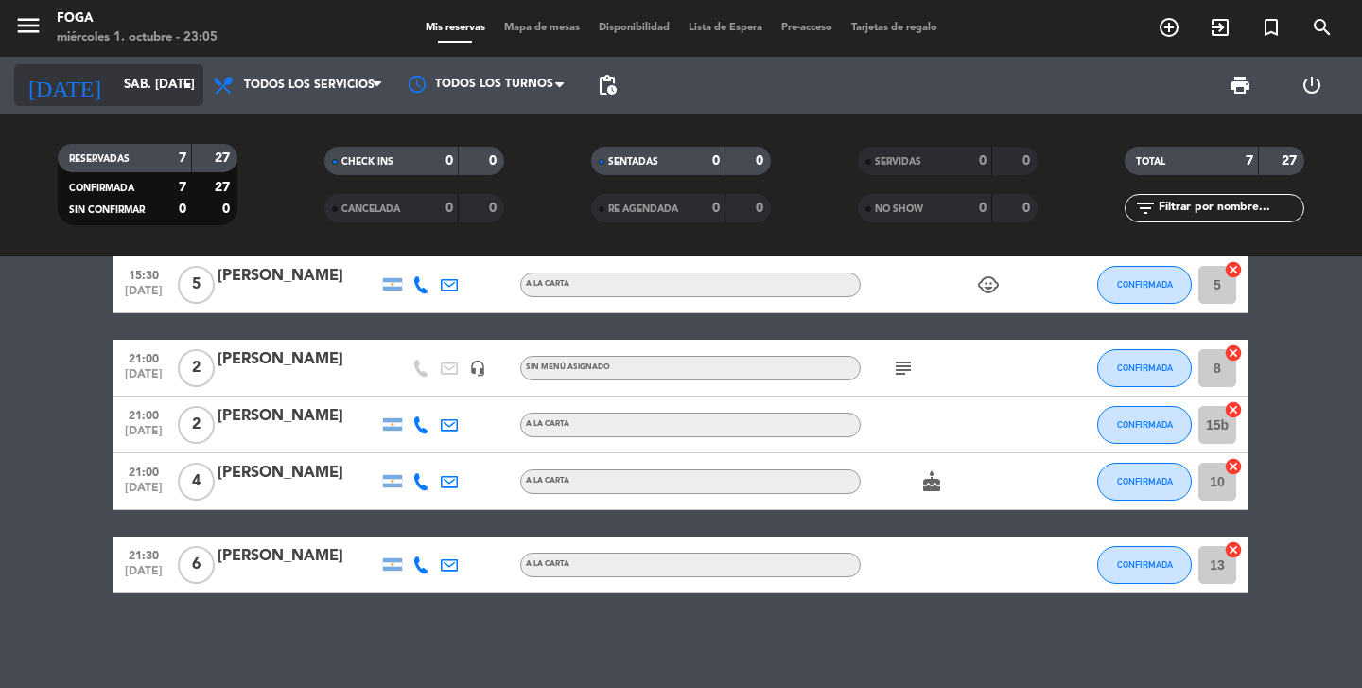 The width and height of the screenshot is (1362, 688). What do you see at coordinates (99, 159) in the screenshot?
I see `span: RESERVADAS` at bounding box center [99, 159].